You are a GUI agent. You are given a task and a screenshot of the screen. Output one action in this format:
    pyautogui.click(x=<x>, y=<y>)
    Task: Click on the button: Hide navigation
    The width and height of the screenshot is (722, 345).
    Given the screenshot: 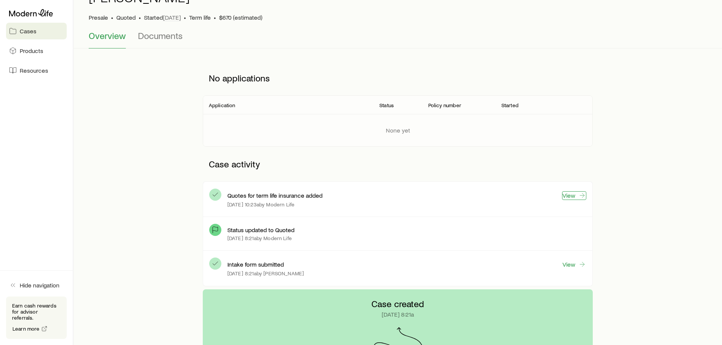 What is the action you would take?
    pyautogui.click(x=36, y=285)
    